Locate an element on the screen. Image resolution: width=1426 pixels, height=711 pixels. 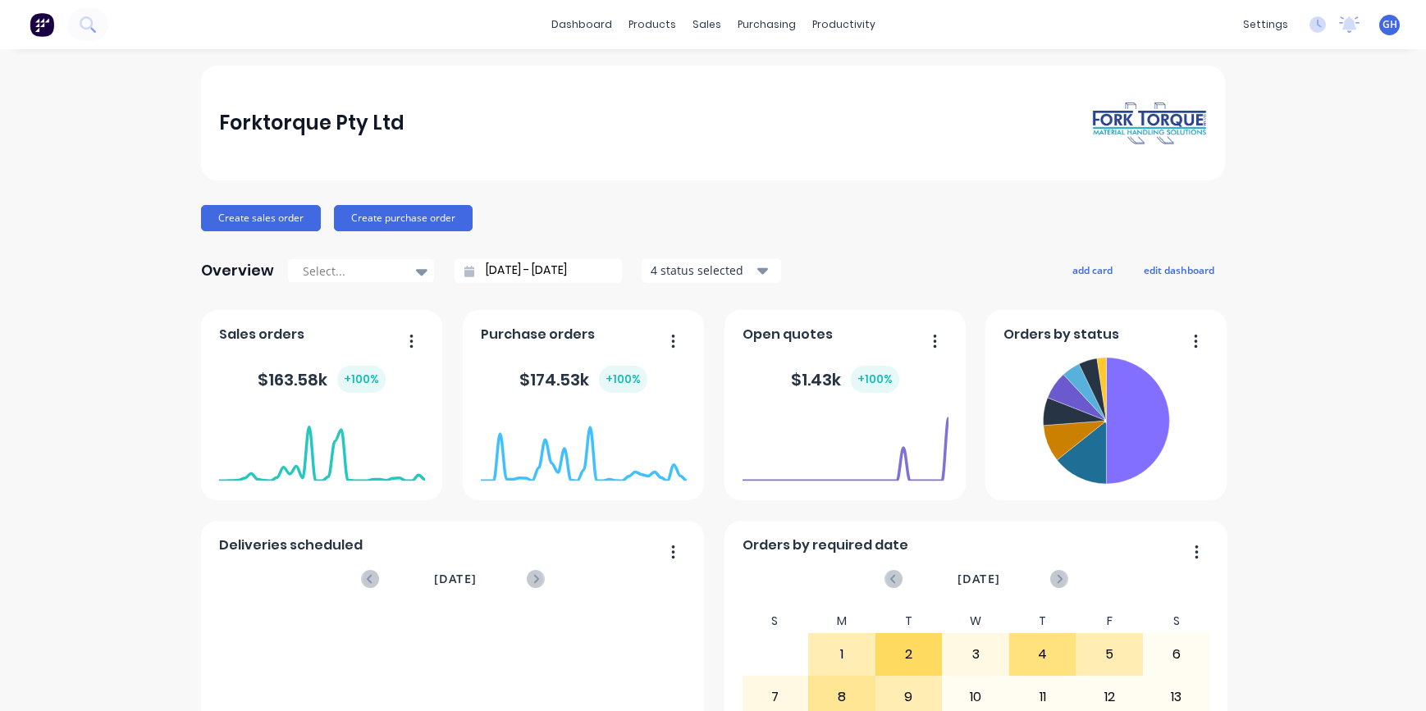
span: Orders by status is located at coordinates (1061, 335).